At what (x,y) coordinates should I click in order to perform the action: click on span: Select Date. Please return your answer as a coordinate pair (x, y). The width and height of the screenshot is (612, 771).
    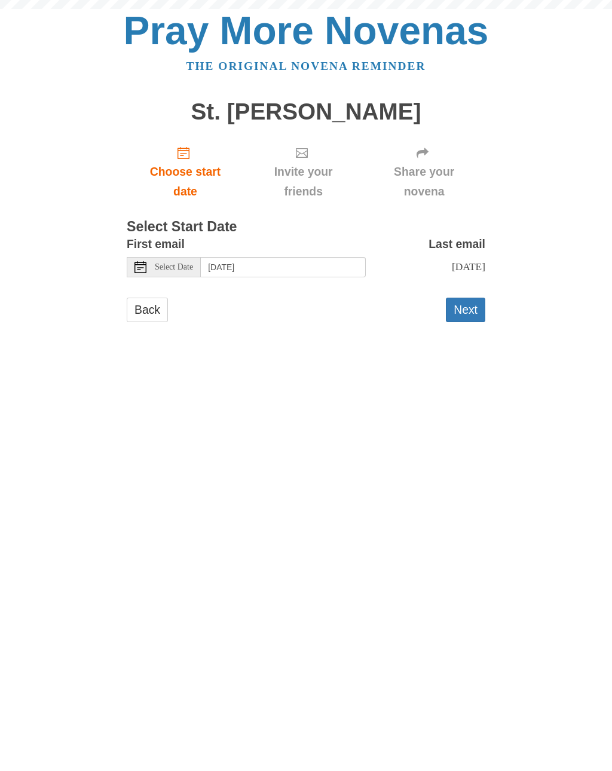
    Looking at the image, I should click on (174, 267).